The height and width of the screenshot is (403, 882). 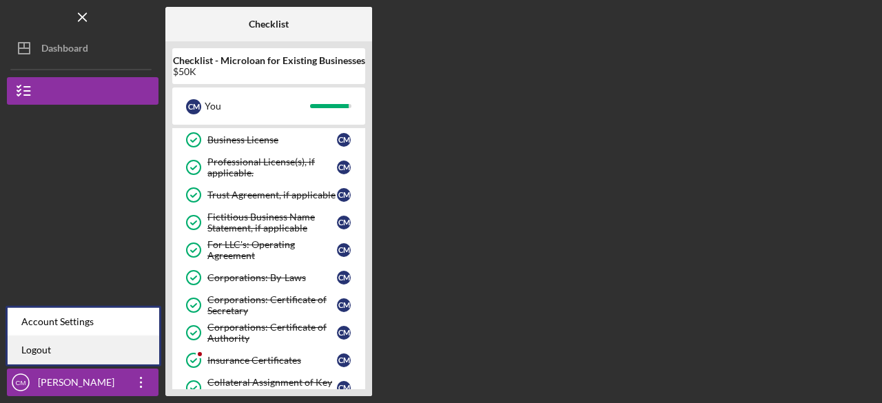 What do you see at coordinates (83, 48) in the screenshot?
I see `button: Dashboard` at bounding box center [83, 48].